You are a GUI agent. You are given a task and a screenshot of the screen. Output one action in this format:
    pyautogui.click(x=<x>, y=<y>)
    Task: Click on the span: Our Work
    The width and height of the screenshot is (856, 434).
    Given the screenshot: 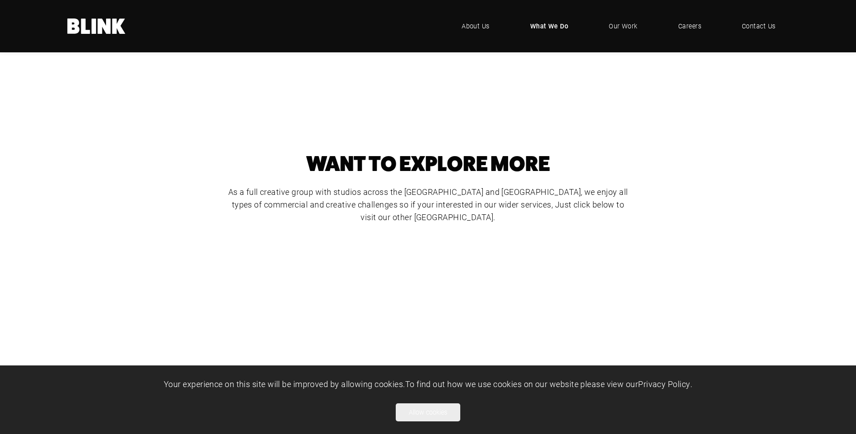 What is the action you would take?
    pyautogui.click(x=623, y=26)
    